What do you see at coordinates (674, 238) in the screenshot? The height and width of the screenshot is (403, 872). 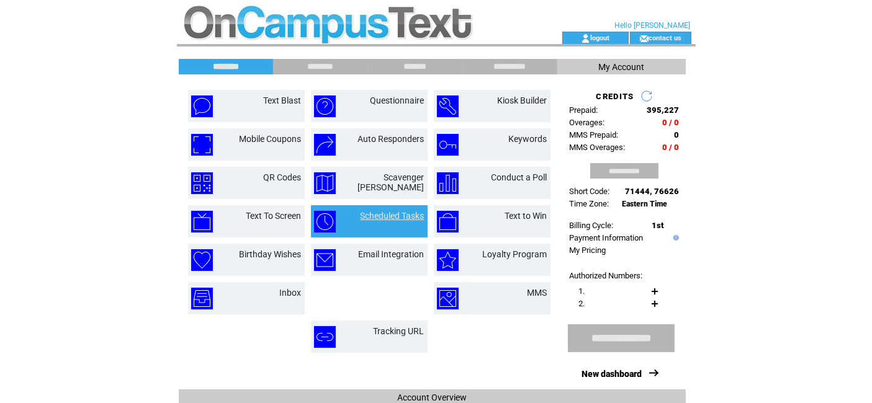 I see `img: help.gif` at bounding box center [674, 238].